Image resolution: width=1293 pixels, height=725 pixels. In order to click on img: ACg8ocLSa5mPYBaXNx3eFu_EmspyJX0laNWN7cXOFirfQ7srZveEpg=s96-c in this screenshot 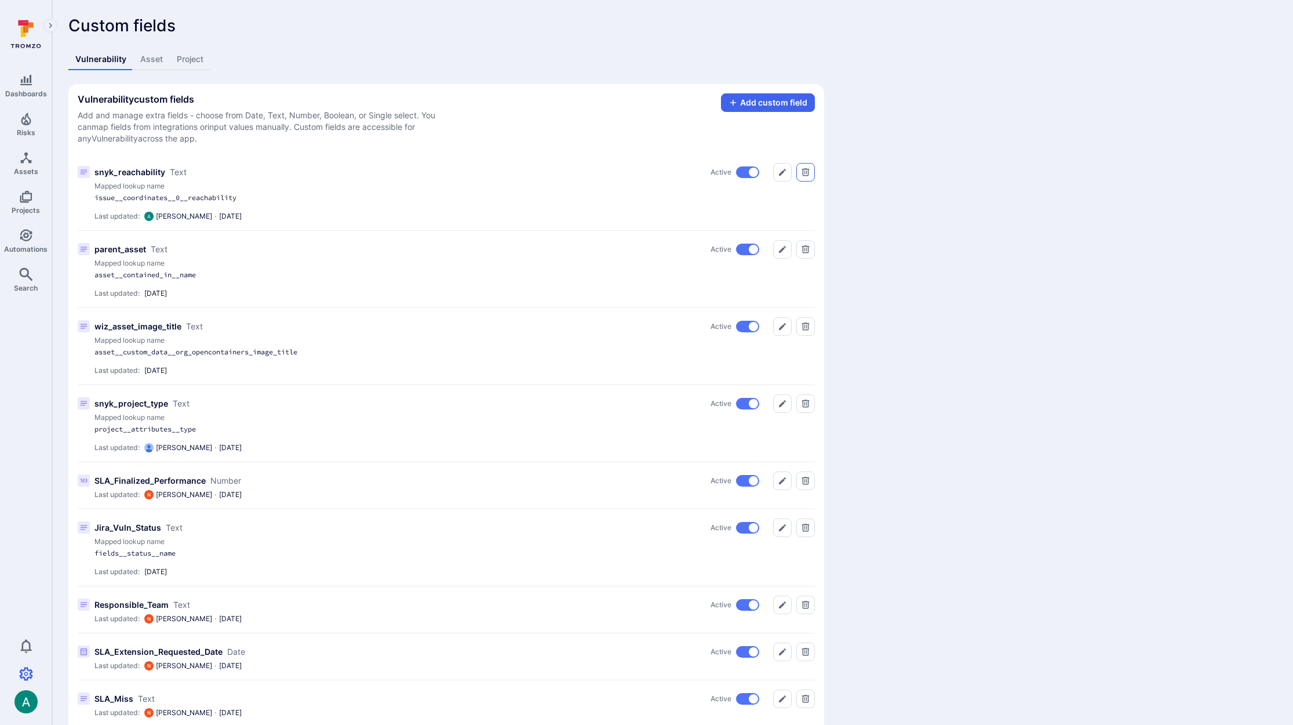, I will do `click(149, 216)`.